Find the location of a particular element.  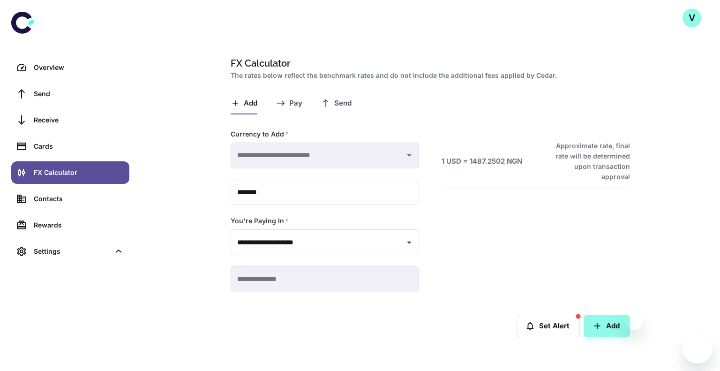

div: Rewards is located at coordinates (79, 225).